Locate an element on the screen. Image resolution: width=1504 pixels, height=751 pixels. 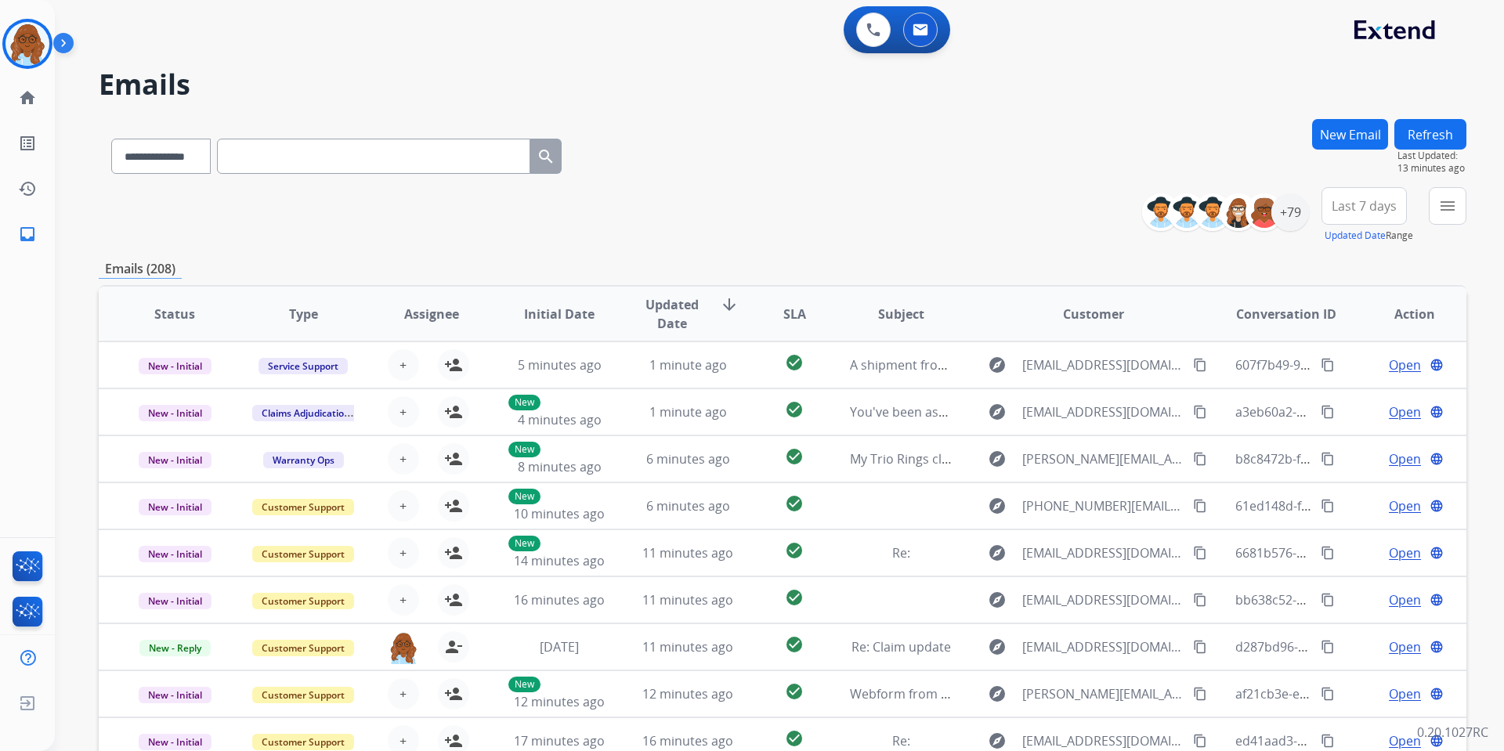
button: Refresh is located at coordinates (1430, 134).